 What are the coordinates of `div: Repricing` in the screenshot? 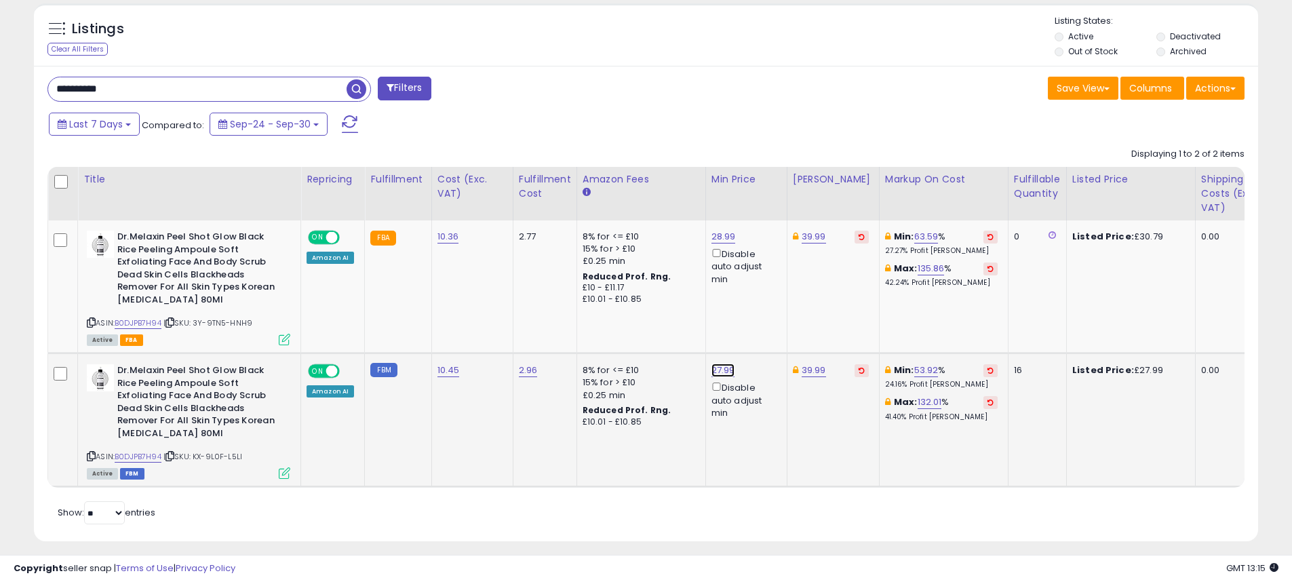 It's located at (332, 179).